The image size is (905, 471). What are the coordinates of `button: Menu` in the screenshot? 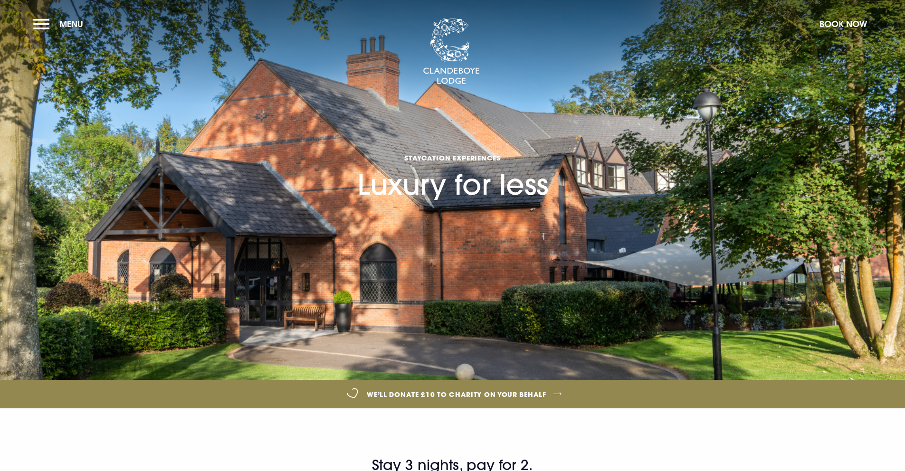 It's located at (60, 24).